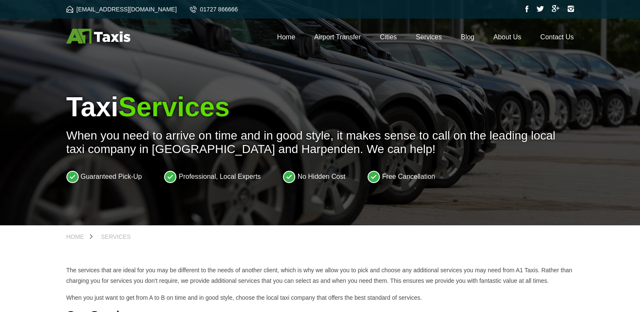  What do you see at coordinates (104, 177) in the screenshot?
I see `li: Guaranteed Pick-Up` at bounding box center [104, 177].